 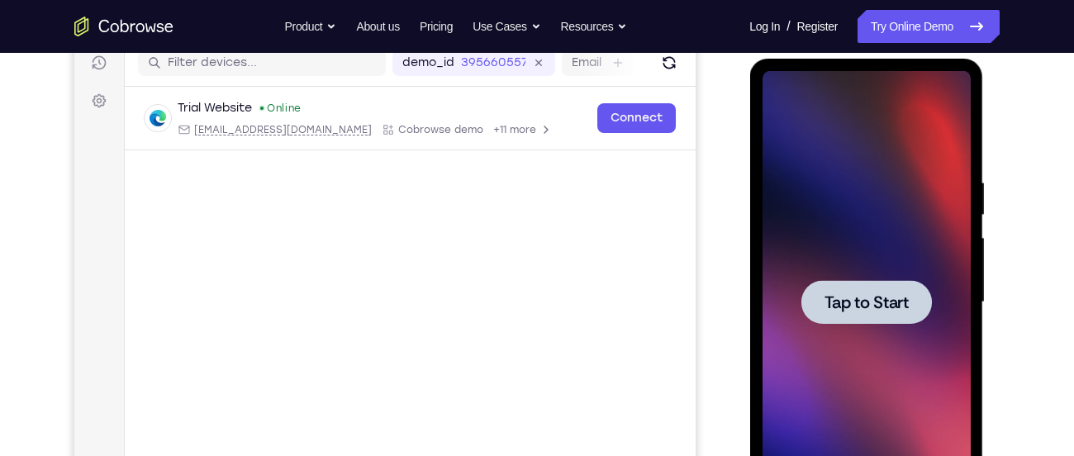 What do you see at coordinates (206, 108) in the screenshot?
I see `div: Online` at bounding box center [206, 108].